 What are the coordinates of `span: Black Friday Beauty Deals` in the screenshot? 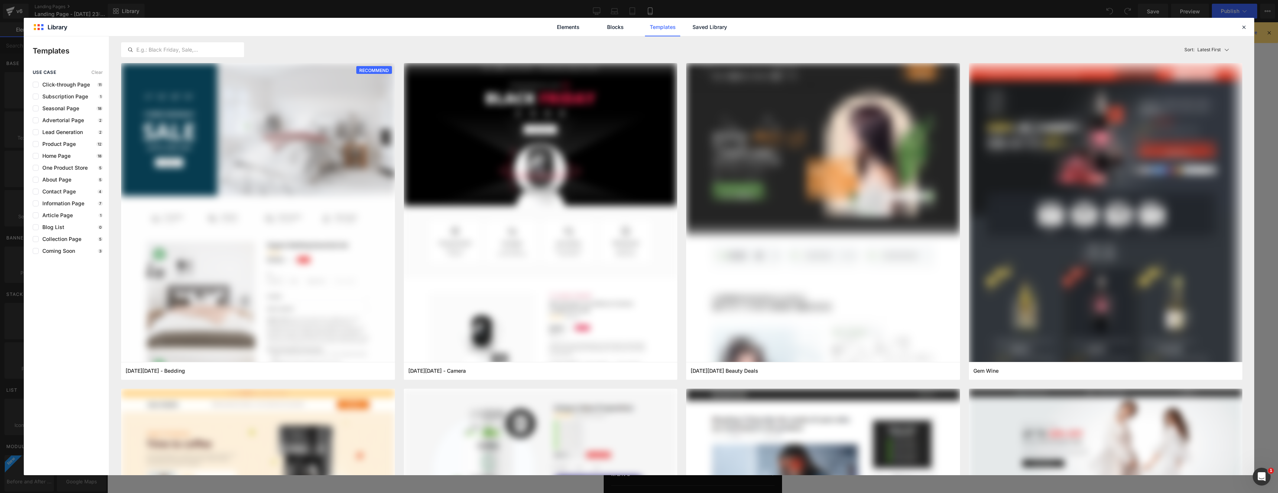 It's located at (724, 371).